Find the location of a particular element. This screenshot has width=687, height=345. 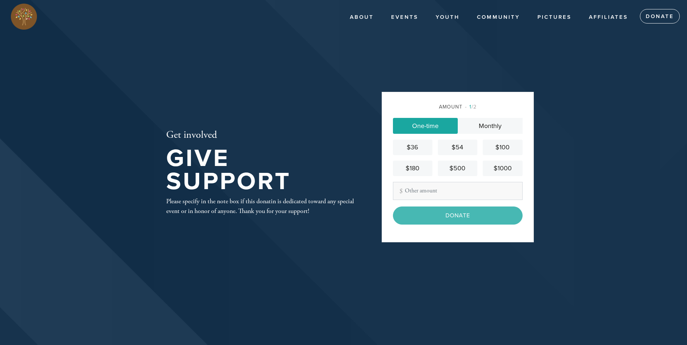

a: Affiliates is located at coordinates (608, 17).